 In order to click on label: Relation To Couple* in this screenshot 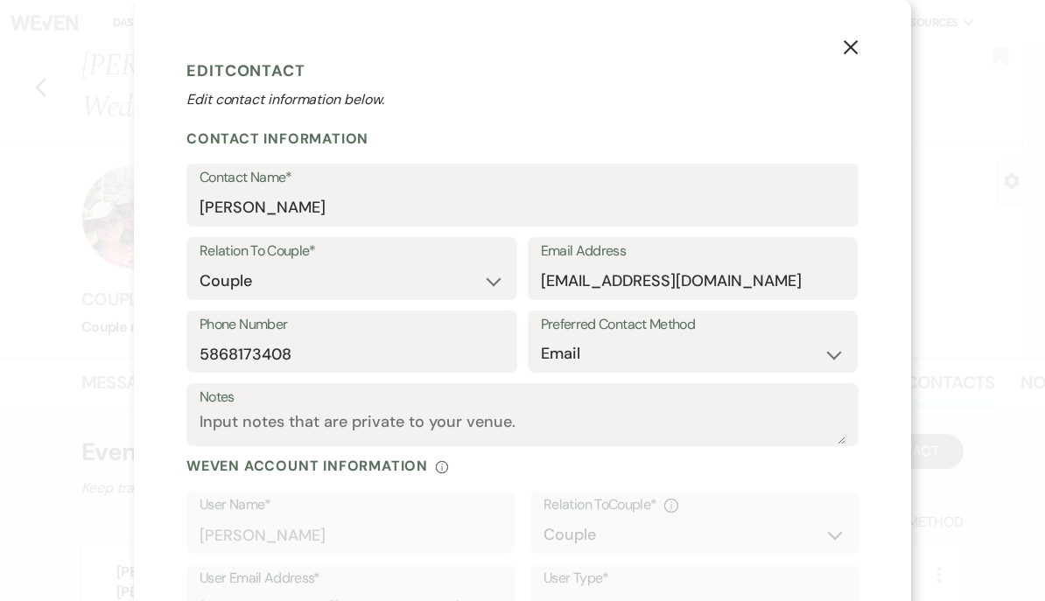, I will do `click(352, 251)`.